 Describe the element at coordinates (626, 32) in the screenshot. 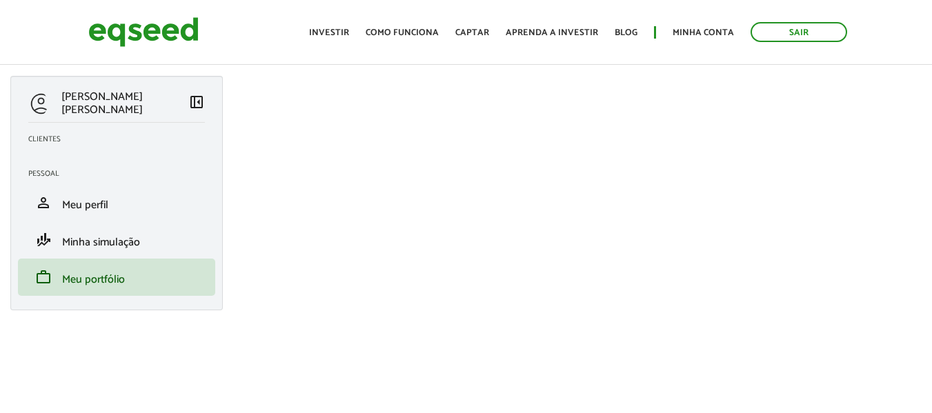

I see `a: Blog` at that location.